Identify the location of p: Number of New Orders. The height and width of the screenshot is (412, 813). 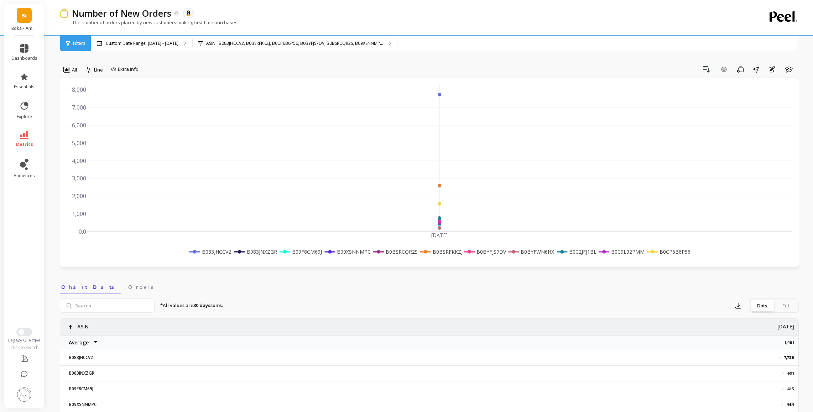
(121, 13).